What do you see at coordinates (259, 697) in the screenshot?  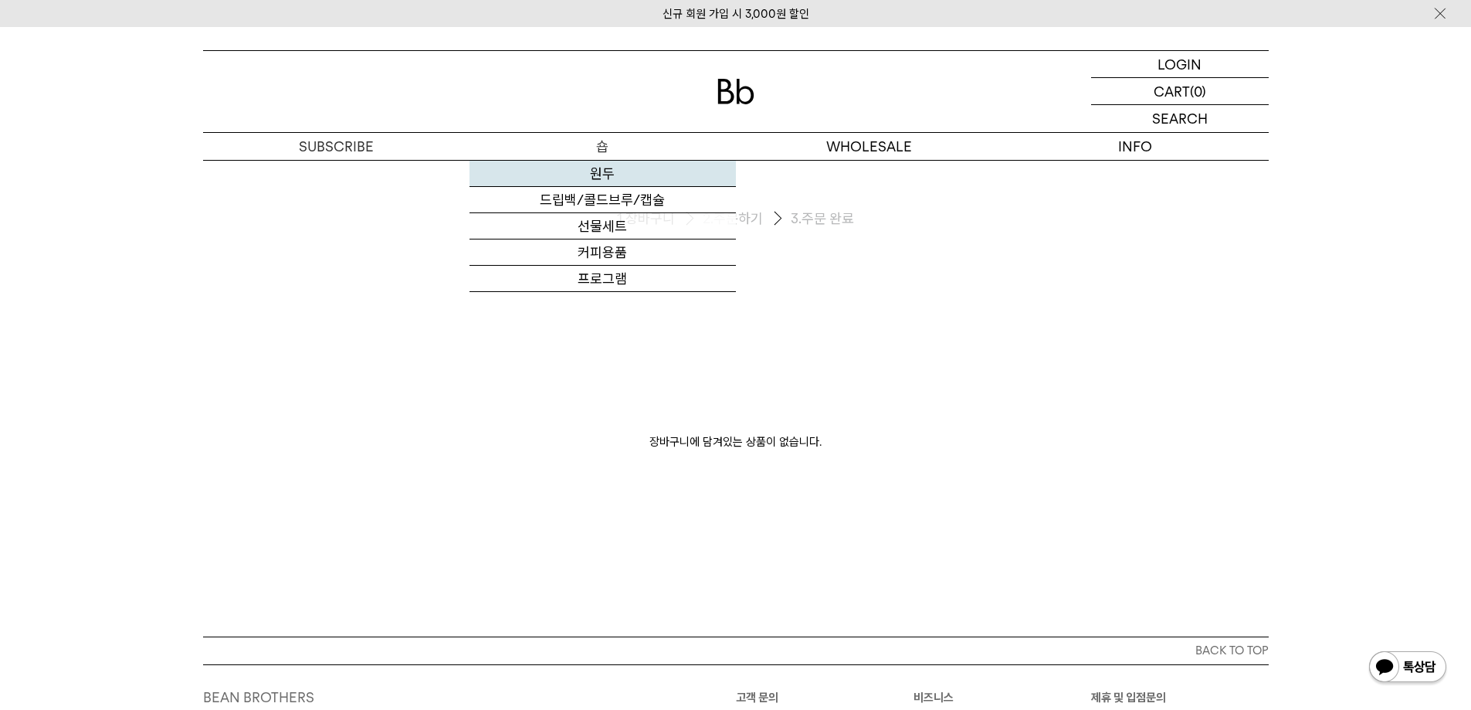 I see `a: BEAN BROTHERS` at bounding box center [259, 697].